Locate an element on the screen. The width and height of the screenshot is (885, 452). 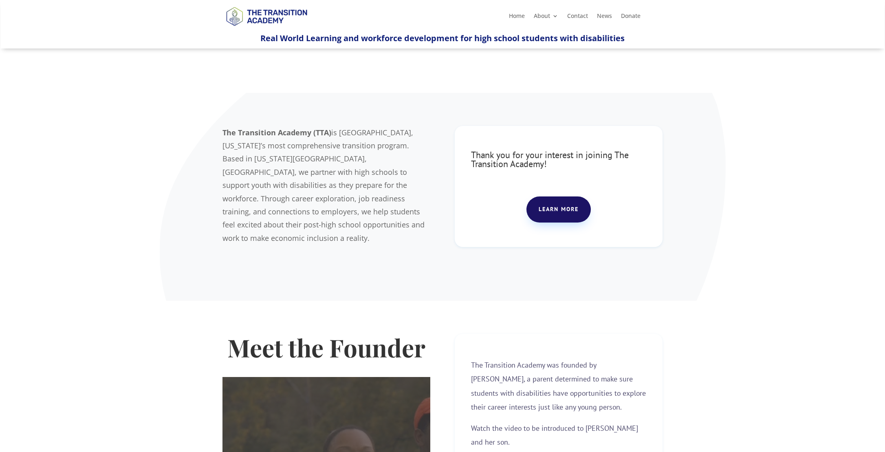
a: News is located at coordinates (604, 18).